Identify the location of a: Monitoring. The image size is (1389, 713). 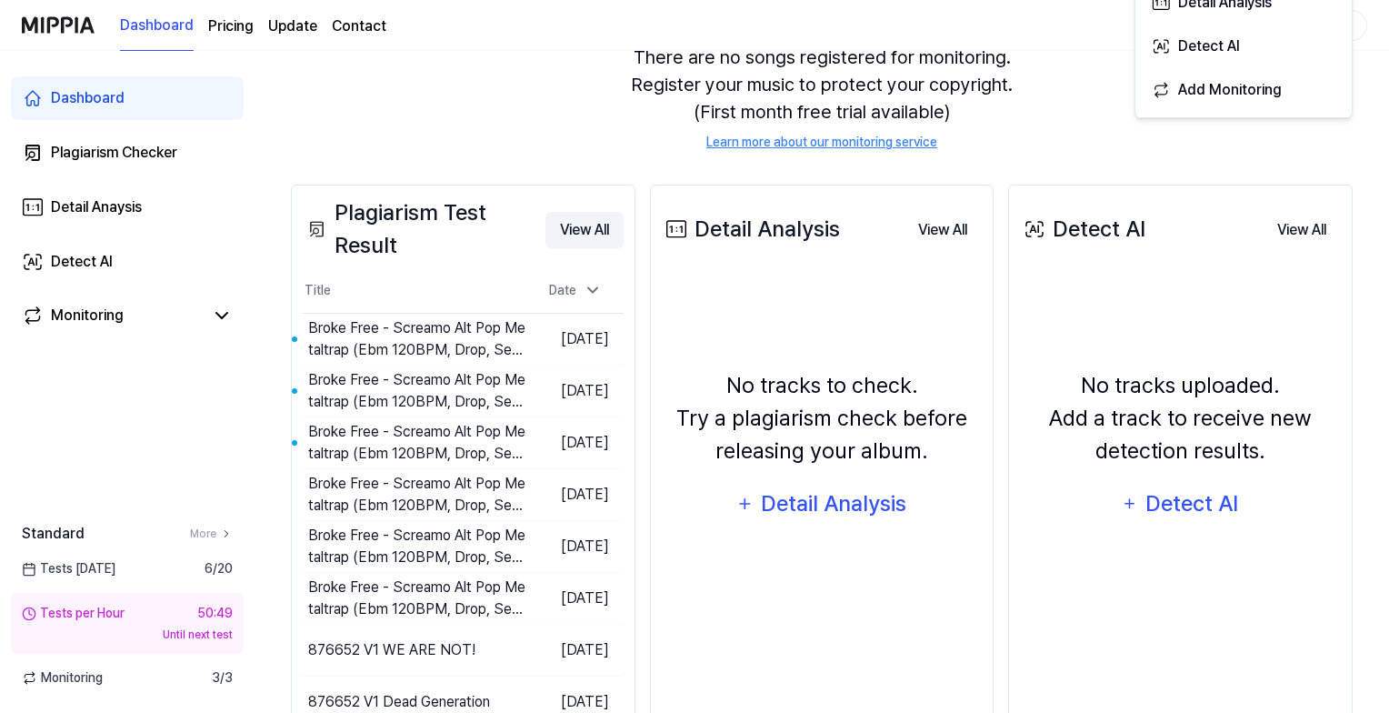
(113, 316).